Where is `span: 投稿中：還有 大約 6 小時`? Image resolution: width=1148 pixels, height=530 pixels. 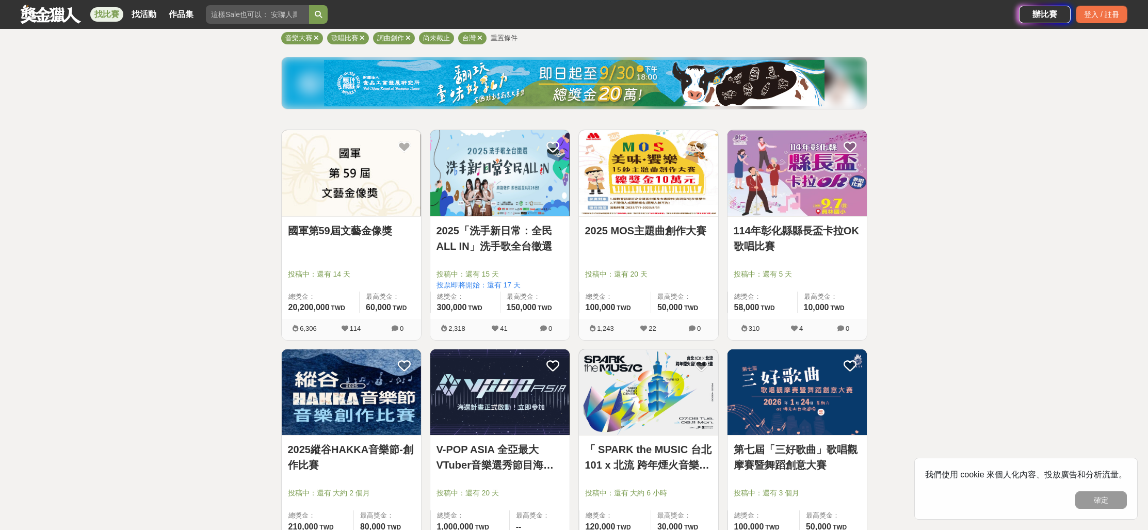
span: 投稿中：還有 大約 6 小時 is located at coordinates (649, 493).